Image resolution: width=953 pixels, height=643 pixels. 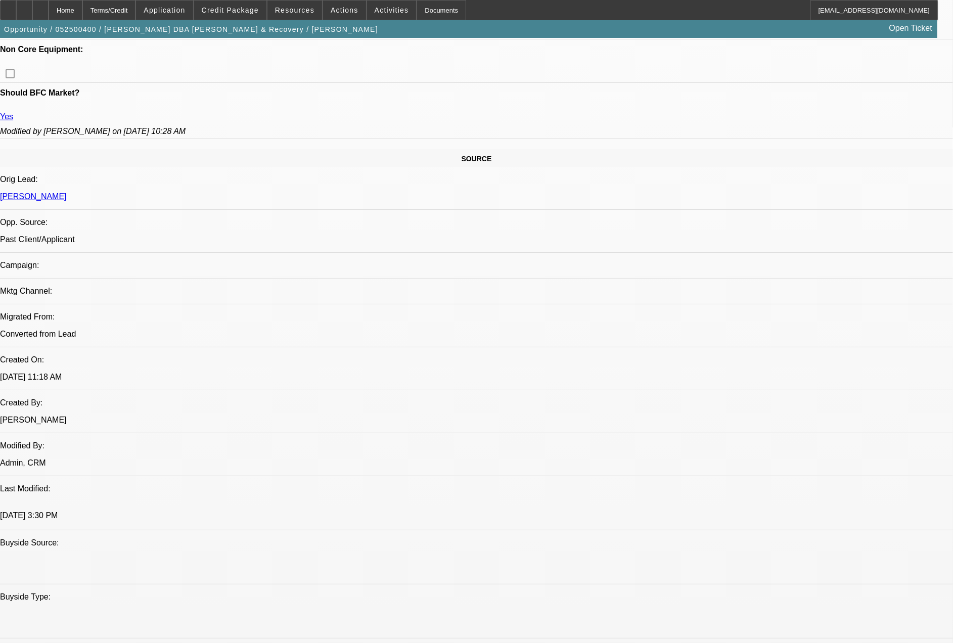 I want to click on span: Credit Package, so click(x=230, y=10).